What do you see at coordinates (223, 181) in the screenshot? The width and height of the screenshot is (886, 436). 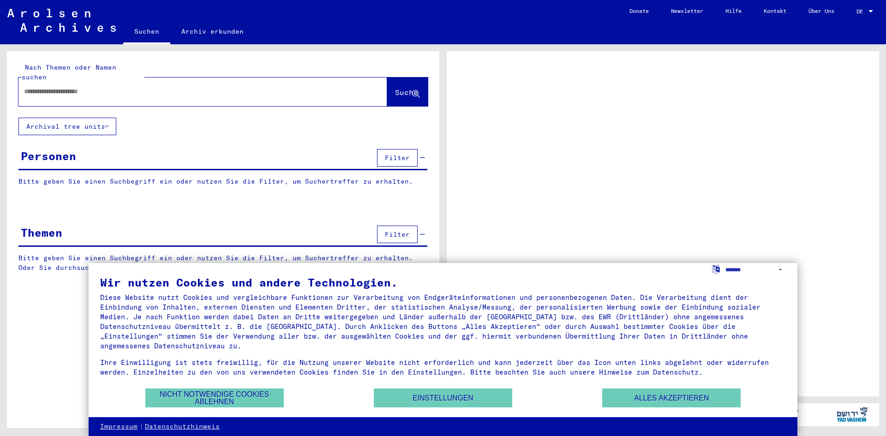 I see `p: Bitte geben Sie einen Suchbegriff ein oder nutzen Sie die Filter, um Suchertreffer zu erhalten.` at bounding box center [223, 181].